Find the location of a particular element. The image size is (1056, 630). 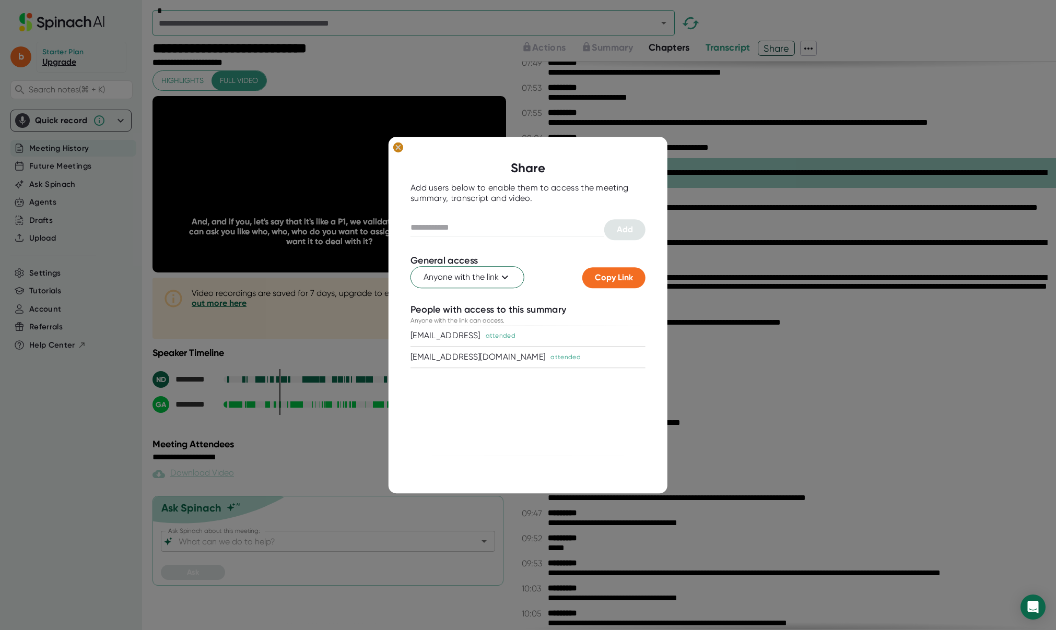

b: Share is located at coordinates (528, 168).